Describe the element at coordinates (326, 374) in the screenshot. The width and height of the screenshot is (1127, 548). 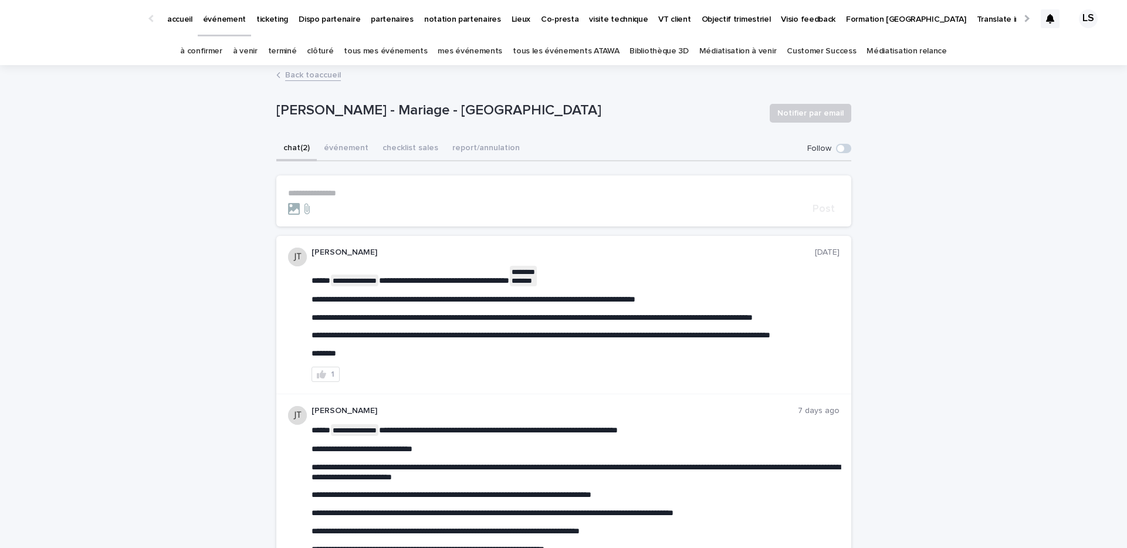
I see `button: 1` at that location.